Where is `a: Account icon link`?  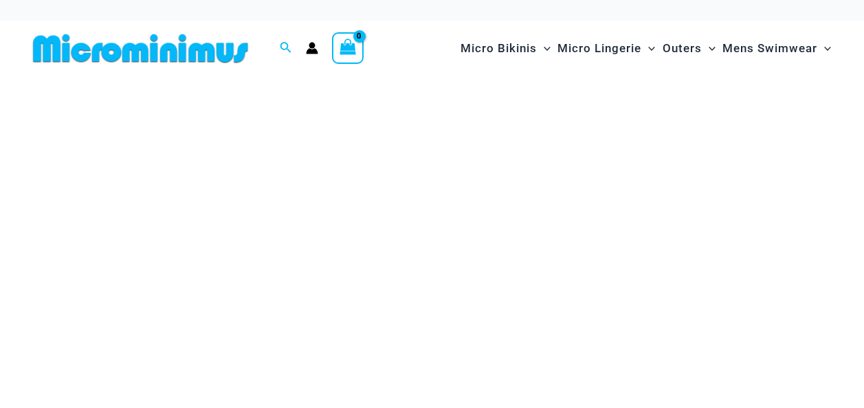
a: Account icon link is located at coordinates (312, 48).